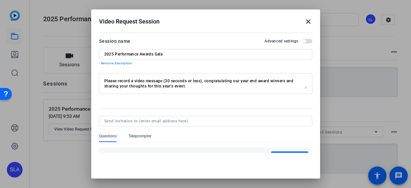  What do you see at coordinates (290, 158) in the screenshot?
I see `button: Add question` at bounding box center [290, 158].